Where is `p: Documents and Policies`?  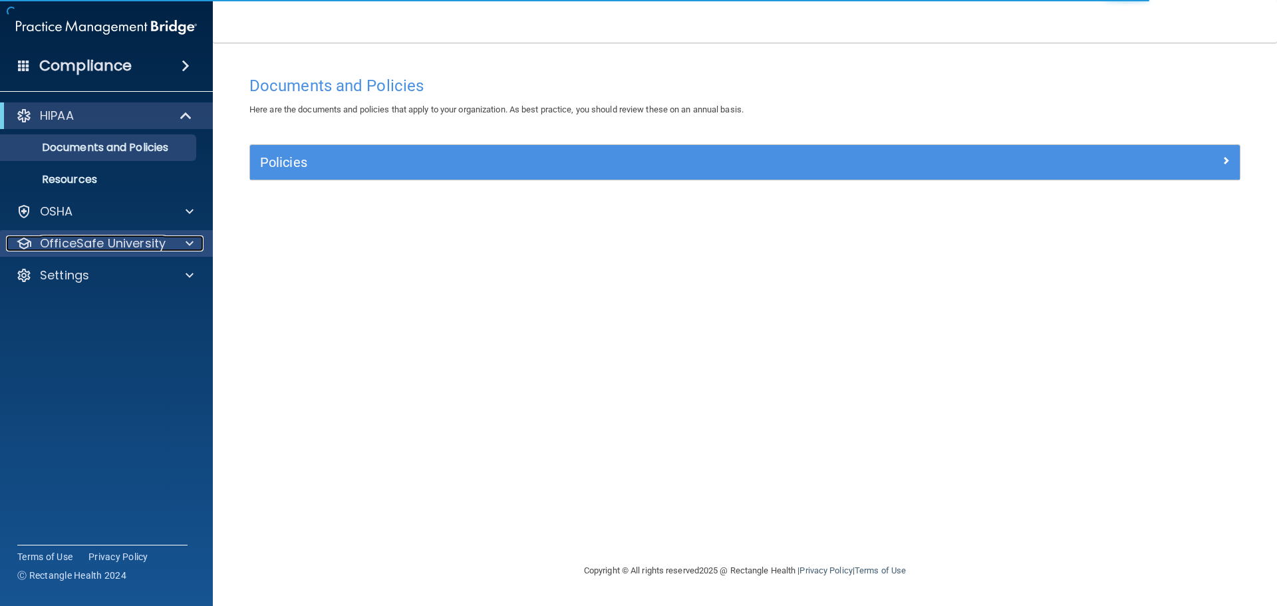
p: Documents and Policies is located at coordinates (99, 148).